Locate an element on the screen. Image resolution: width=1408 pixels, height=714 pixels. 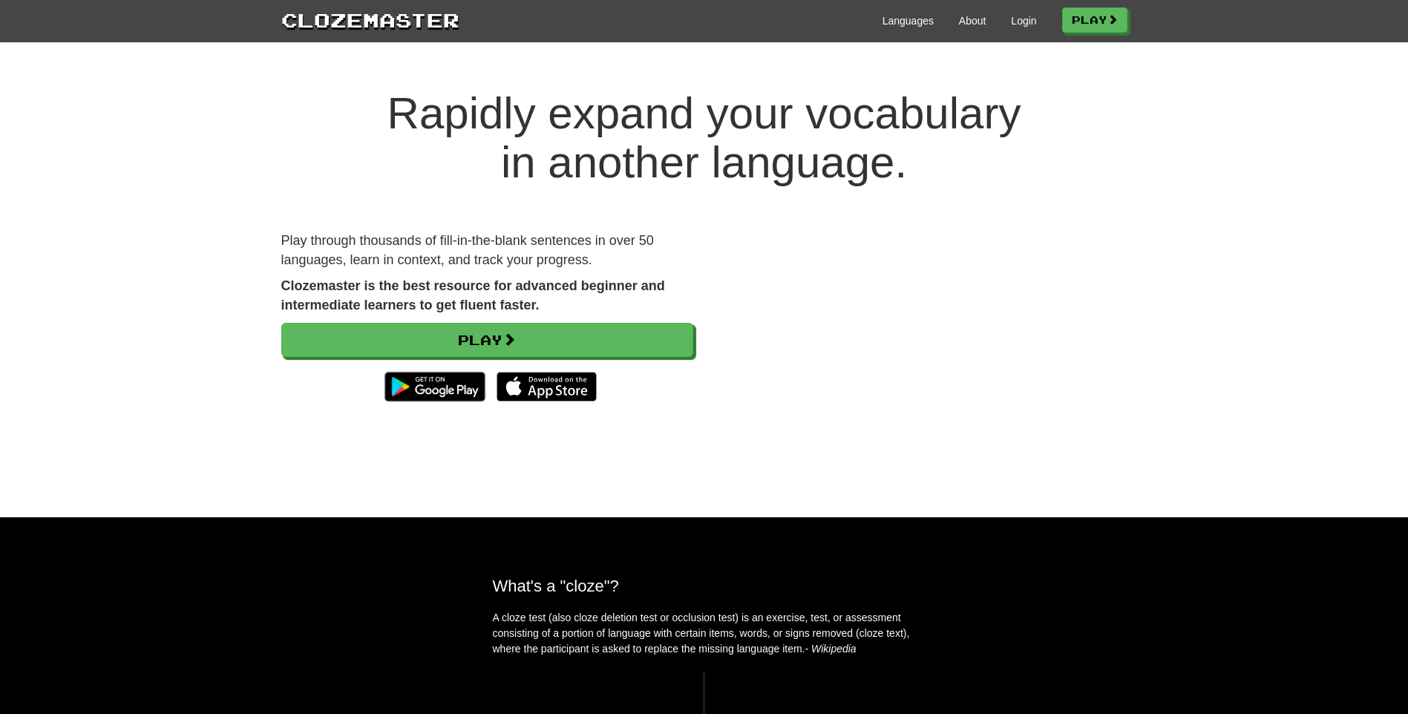
img: Get it on Google Play is located at coordinates (434, 387).